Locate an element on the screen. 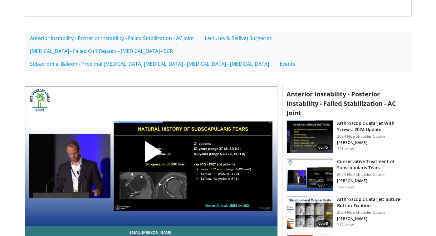 This screenshot has height=236, width=436. img: 0da00311-4986-42b4-a6ea-163e6e57e3ba.150x105_q85_crop-smart_upscale.jpg is located at coordinates (310, 137).